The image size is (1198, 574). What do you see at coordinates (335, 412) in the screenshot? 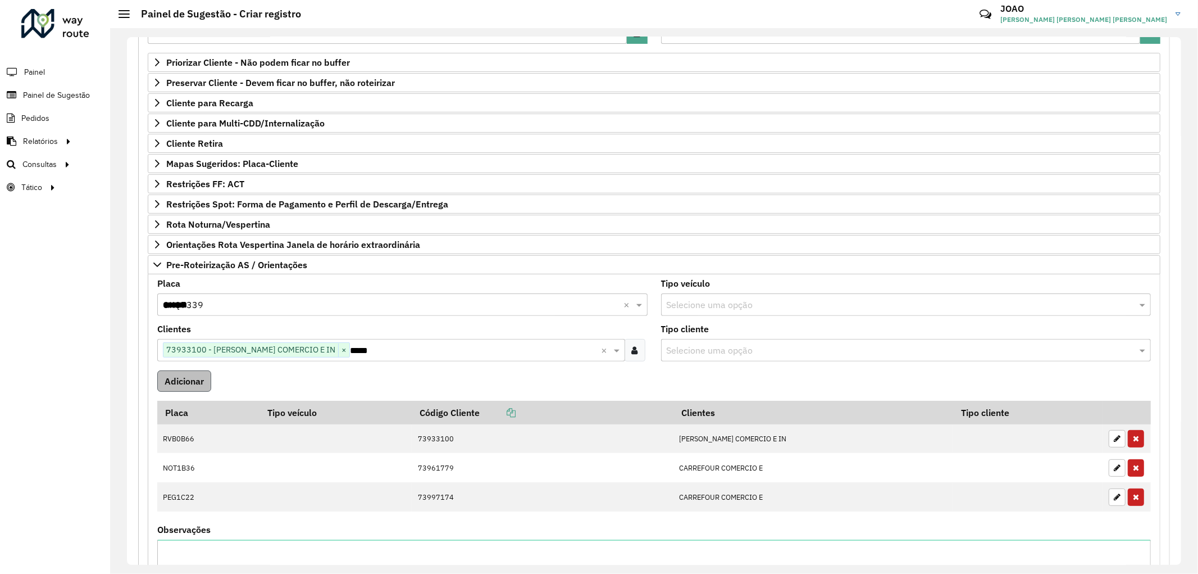
I see `th: Tipo veículo` at bounding box center [335, 412].